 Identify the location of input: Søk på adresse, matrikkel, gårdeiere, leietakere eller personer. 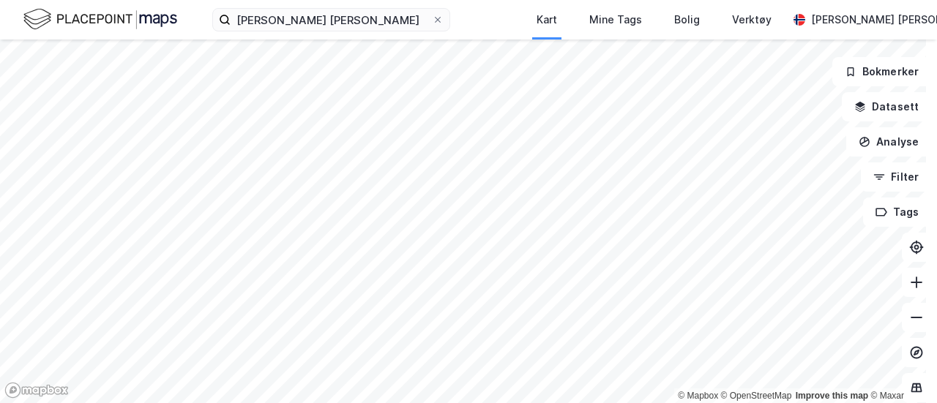
(331, 20).